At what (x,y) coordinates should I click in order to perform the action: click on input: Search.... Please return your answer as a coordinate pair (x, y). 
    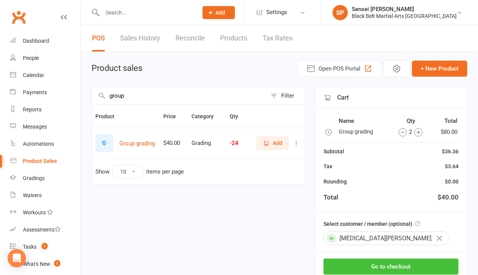
    Looking at the image, I should click on (146, 13).